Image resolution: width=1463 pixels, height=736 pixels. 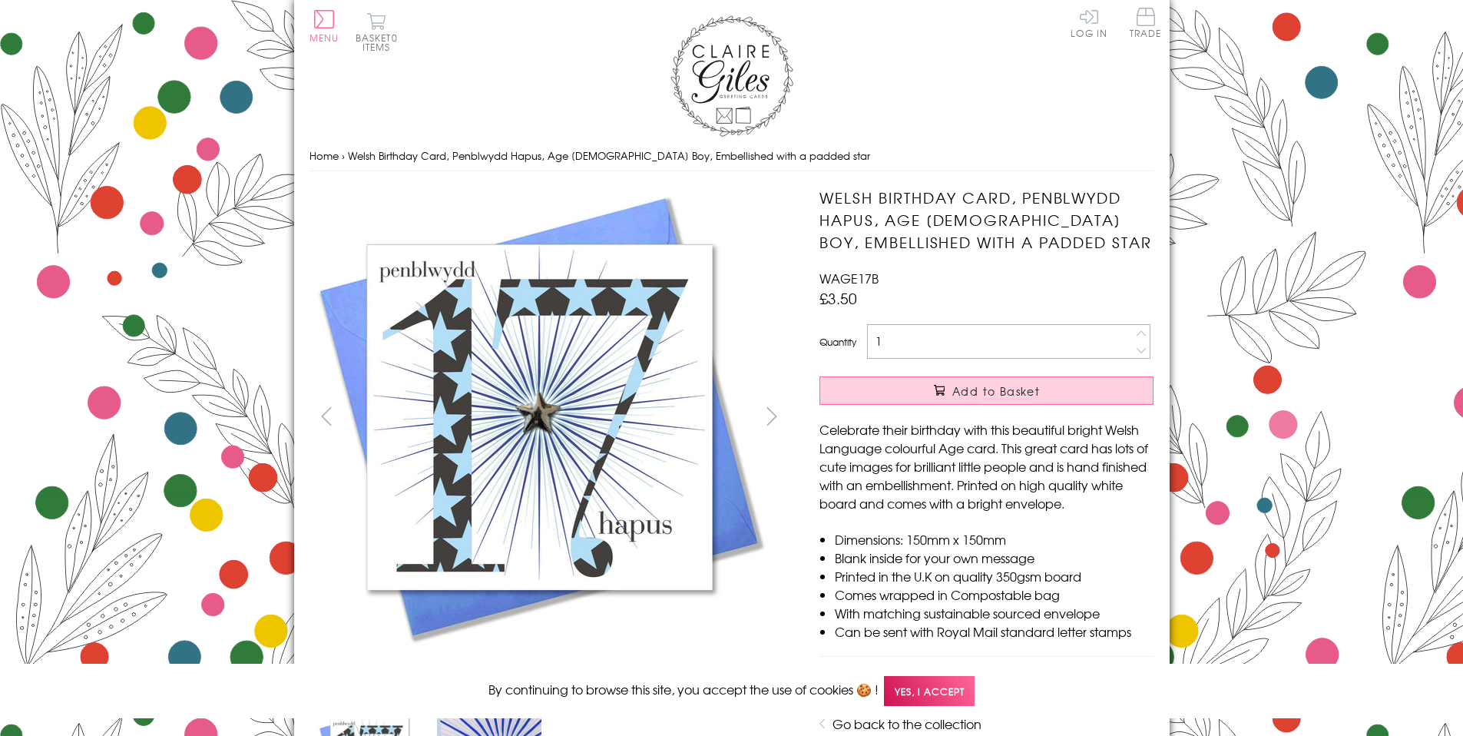 What do you see at coordinates (994, 557) in the screenshot?
I see `li: Blank inside for your own message` at bounding box center [994, 557].